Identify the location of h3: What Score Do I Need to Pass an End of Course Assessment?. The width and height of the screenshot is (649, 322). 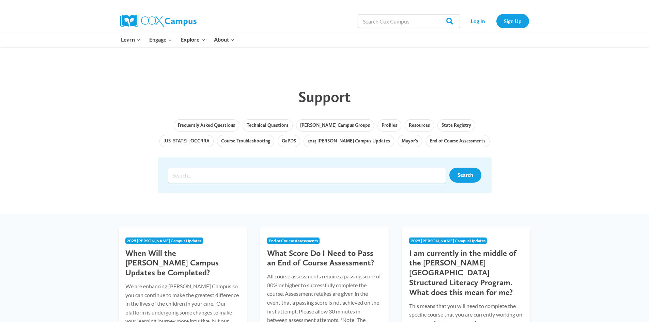
(324, 258).